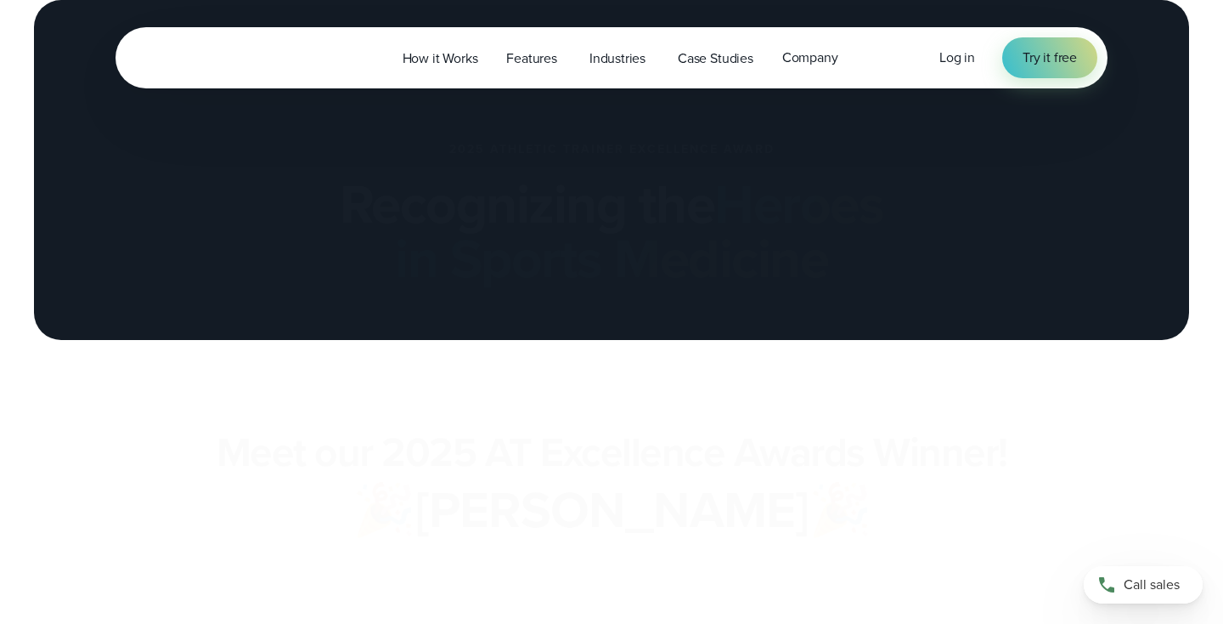  I want to click on a: Log in, so click(957, 58).